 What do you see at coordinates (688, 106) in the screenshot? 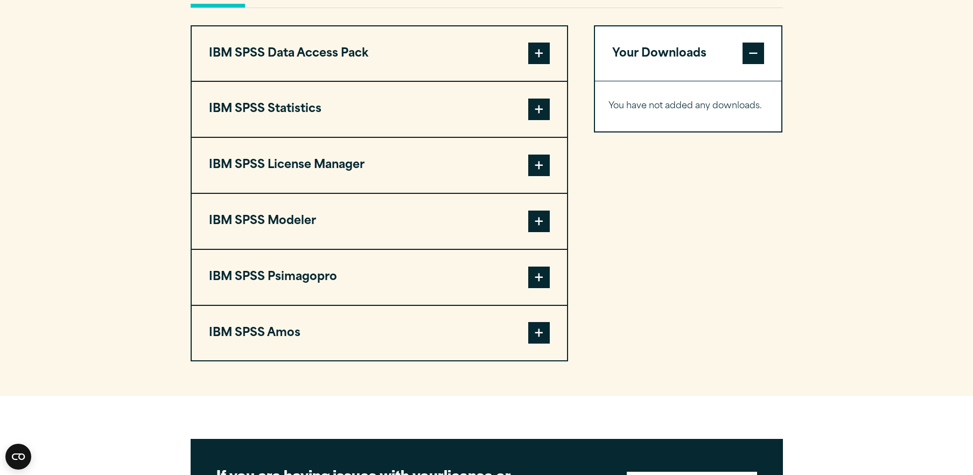
I see `p: You have not added any downloads.` at bounding box center [688, 106].